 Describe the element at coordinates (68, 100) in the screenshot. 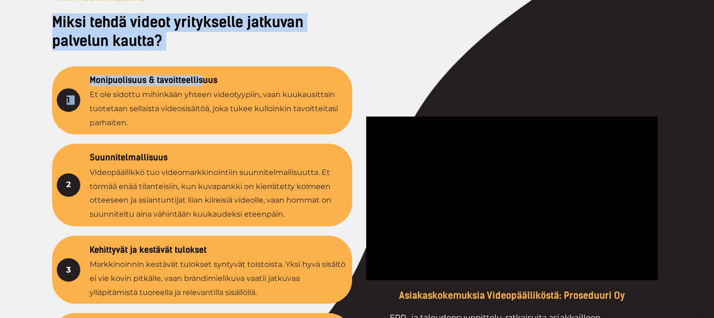

I see `div: 1` at that location.